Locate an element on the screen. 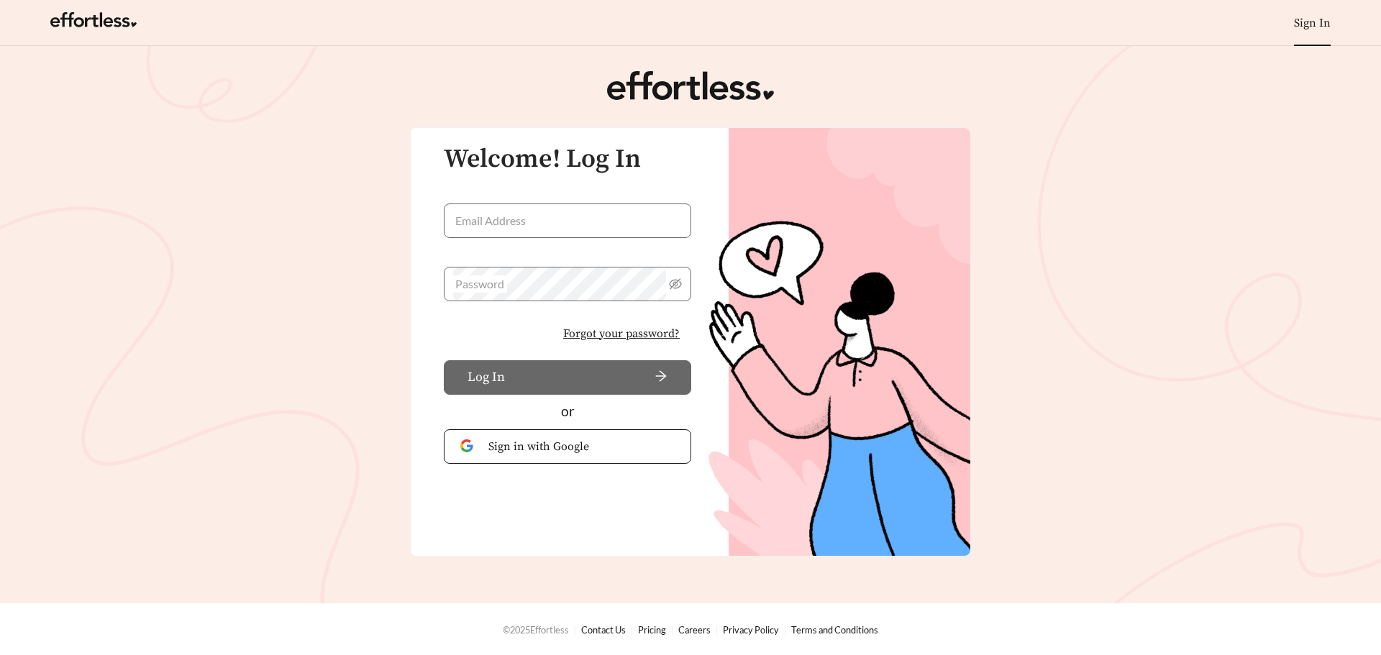  img: Google Authentication is located at coordinates (468, 446).